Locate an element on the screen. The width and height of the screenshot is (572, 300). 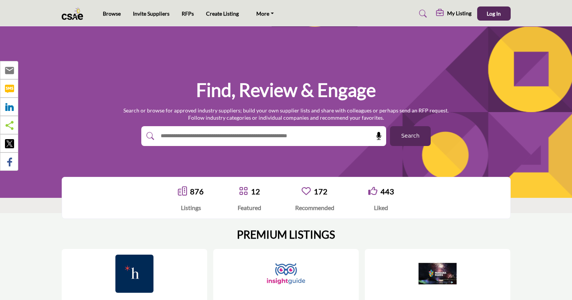
a: Create Listing is located at coordinates (222, 13).